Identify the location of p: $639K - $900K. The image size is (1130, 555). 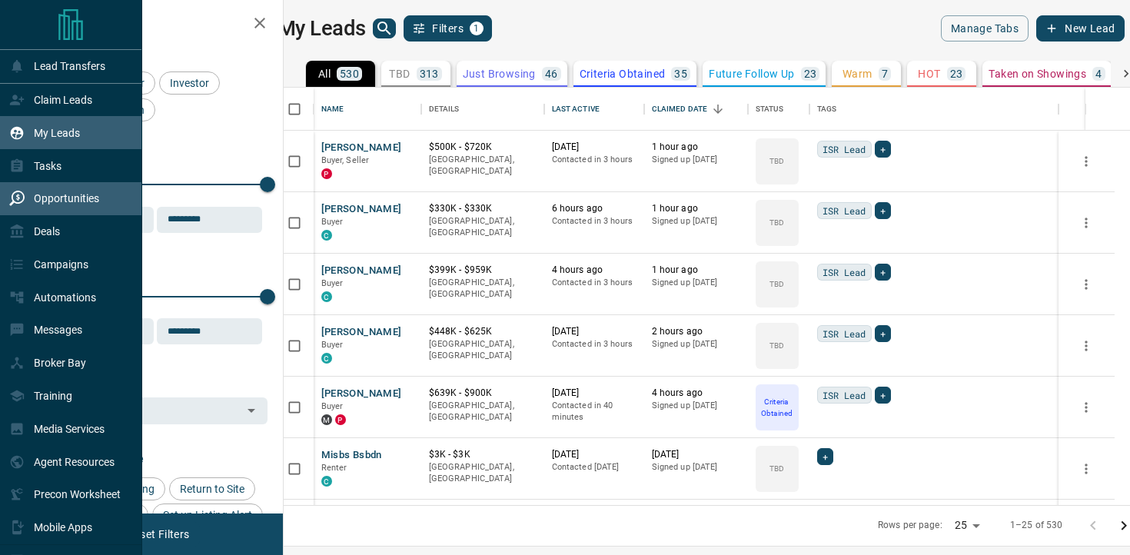
(483, 393).